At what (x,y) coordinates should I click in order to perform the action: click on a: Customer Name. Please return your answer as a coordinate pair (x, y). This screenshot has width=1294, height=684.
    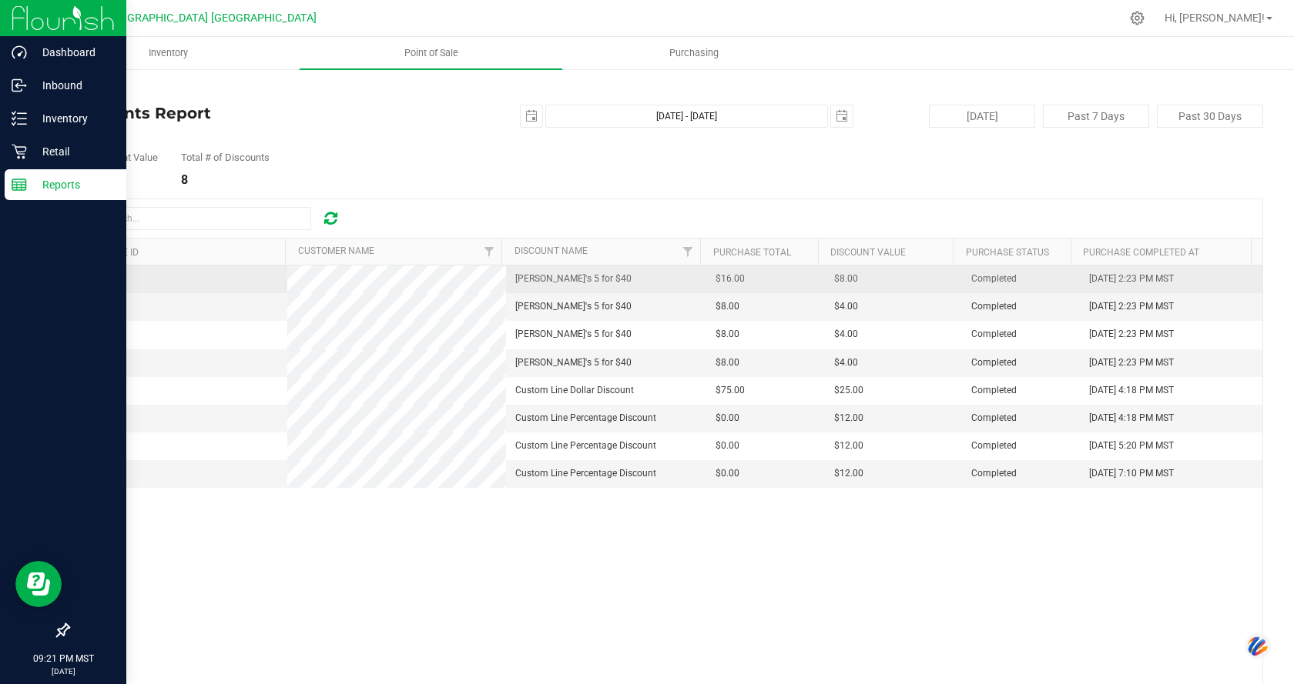
    Looking at the image, I should click on (336, 251).